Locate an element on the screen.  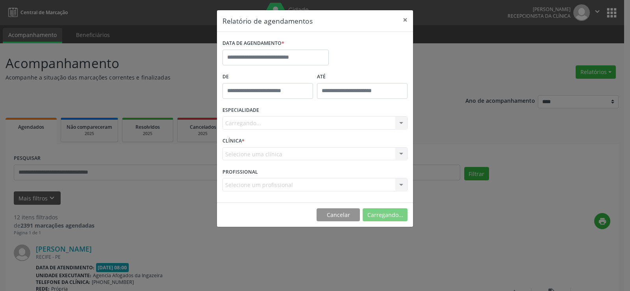
label: ESPECIALIDADE is located at coordinates (241, 110).